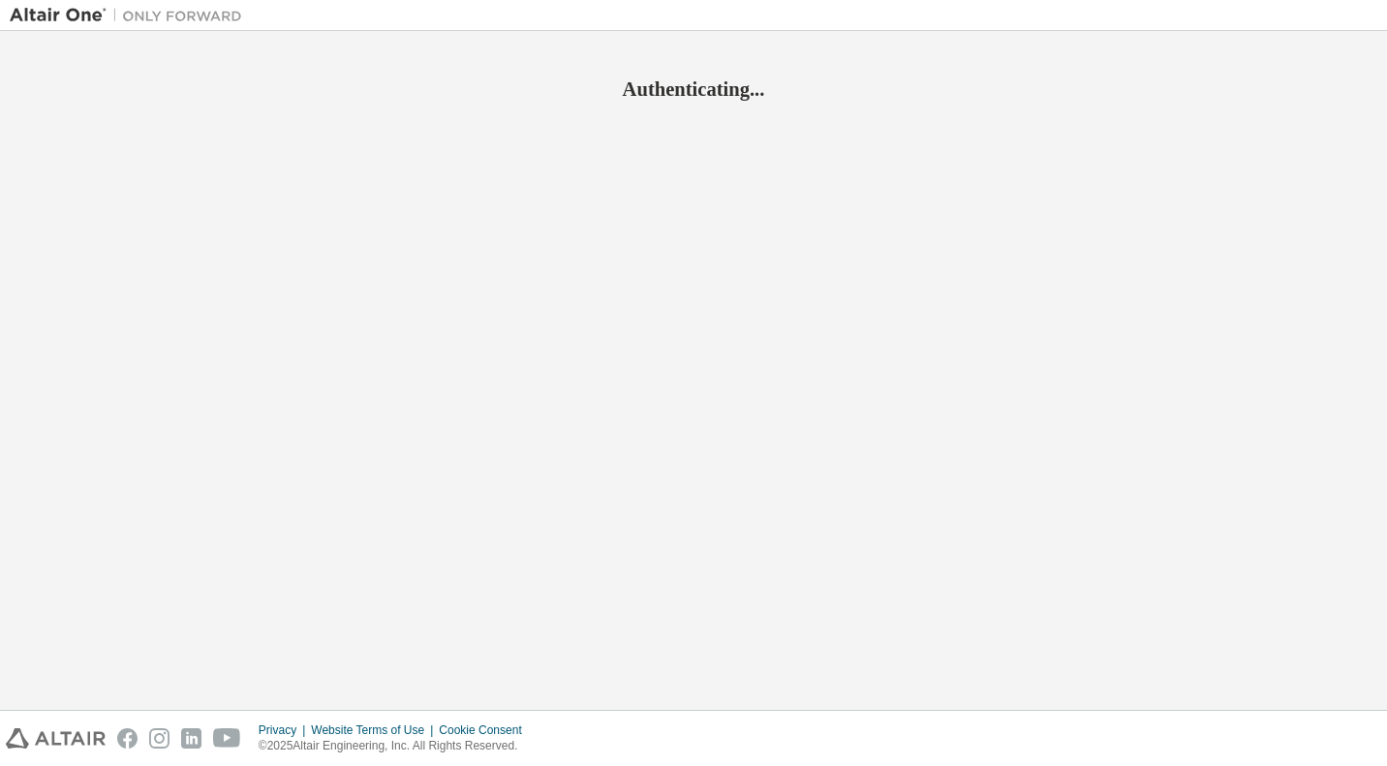  What do you see at coordinates (375, 730) in the screenshot?
I see `div: Website Terms of Use` at bounding box center [375, 730].